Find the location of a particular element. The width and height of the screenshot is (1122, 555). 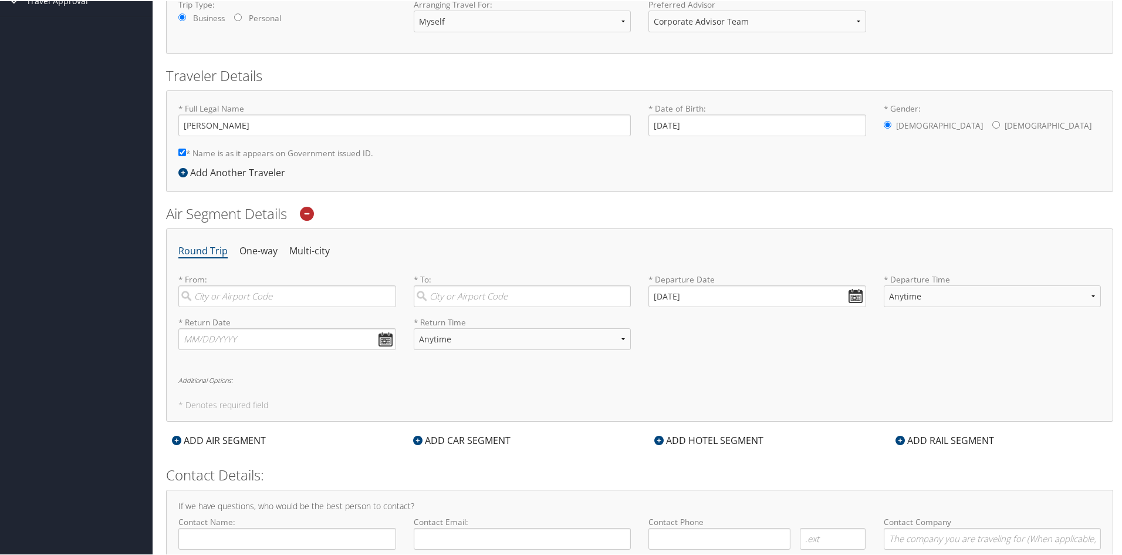

h2: Contact Details: is located at coordinates (640, 474).